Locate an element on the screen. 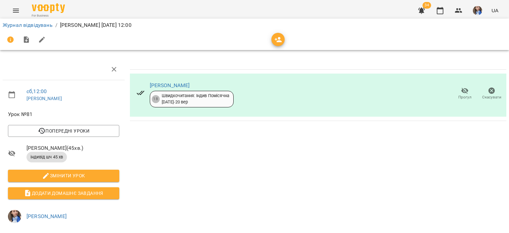  button: Додати домашнє завдання is located at coordinates (64, 193).